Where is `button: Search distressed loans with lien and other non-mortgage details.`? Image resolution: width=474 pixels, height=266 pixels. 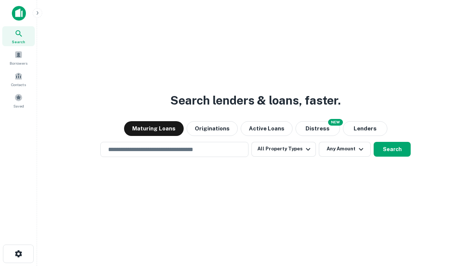 button: Search distressed loans with lien and other non-mortgage details. is located at coordinates (318, 129).